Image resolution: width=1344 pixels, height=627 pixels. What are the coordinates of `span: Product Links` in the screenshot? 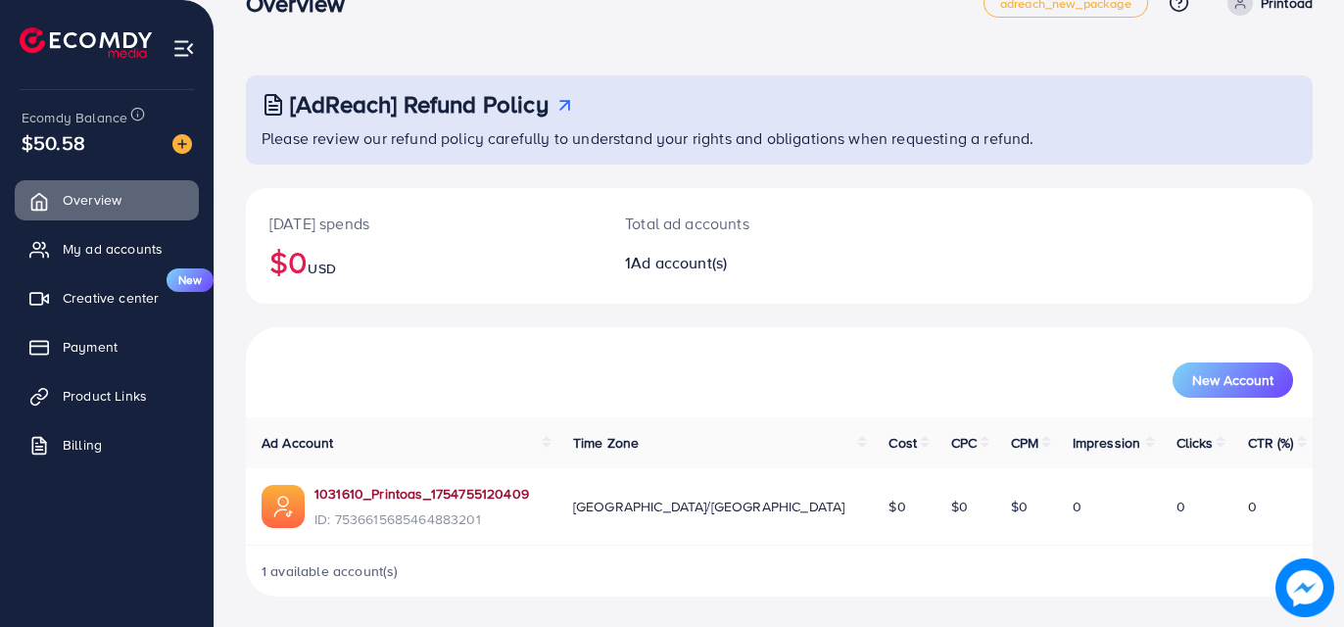 It's located at (105, 396).